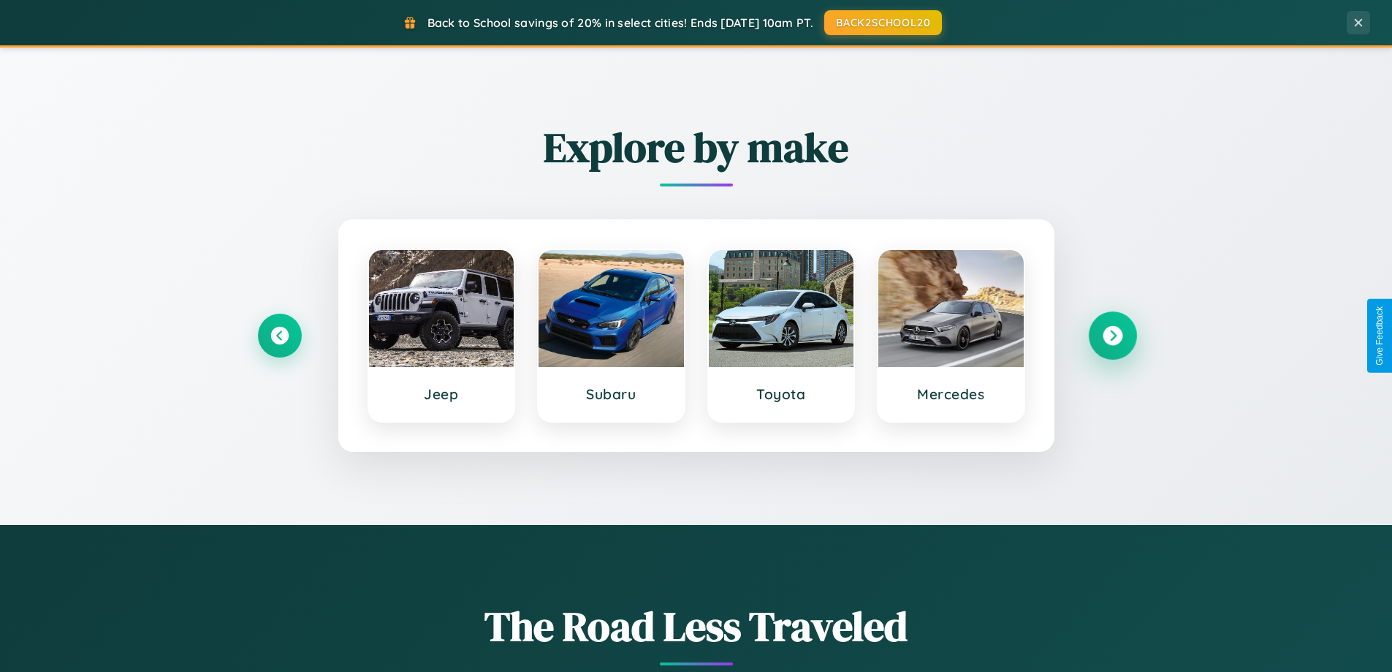  Describe the element at coordinates (883, 23) in the screenshot. I see `button: BACK2SCHOOL20` at that location.